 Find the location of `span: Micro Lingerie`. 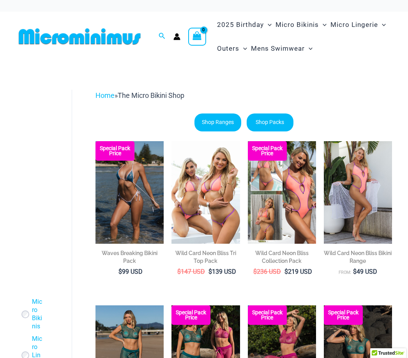

span: Micro Lingerie is located at coordinates (354, 25).